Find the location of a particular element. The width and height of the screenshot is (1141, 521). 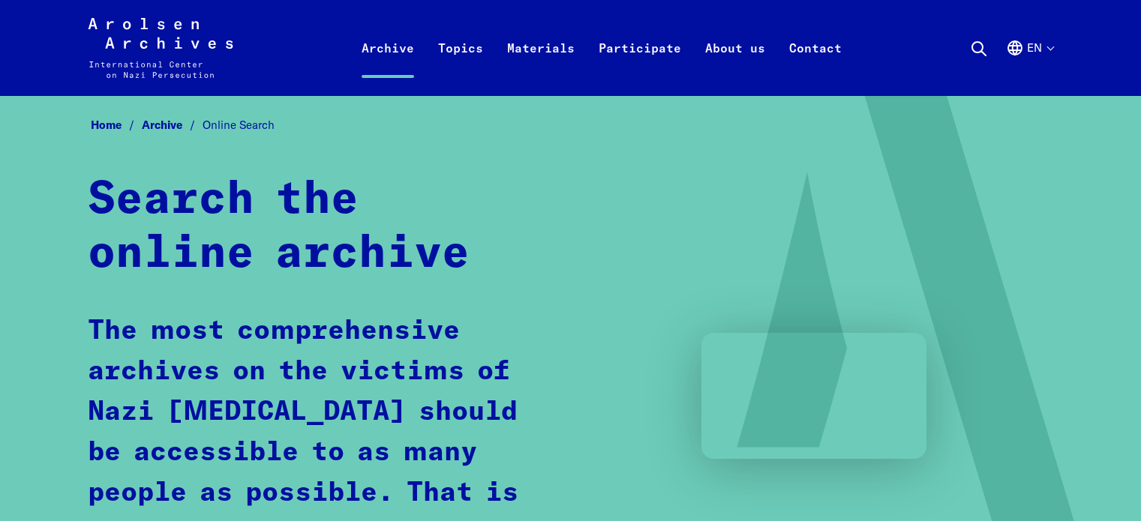

a: About us is located at coordinates (735, 66).